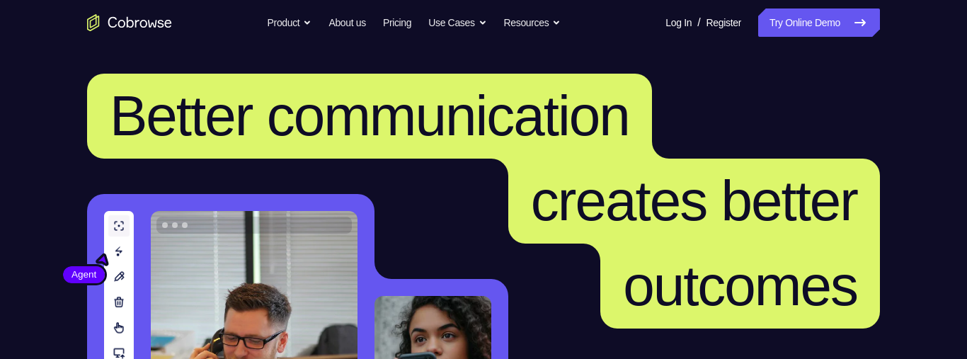 This screenshot has height=359, width=967. What do you see at coordinates (370, 115) in the screenshot?
I see `span: Better communication` at bounding box center [370, 115].